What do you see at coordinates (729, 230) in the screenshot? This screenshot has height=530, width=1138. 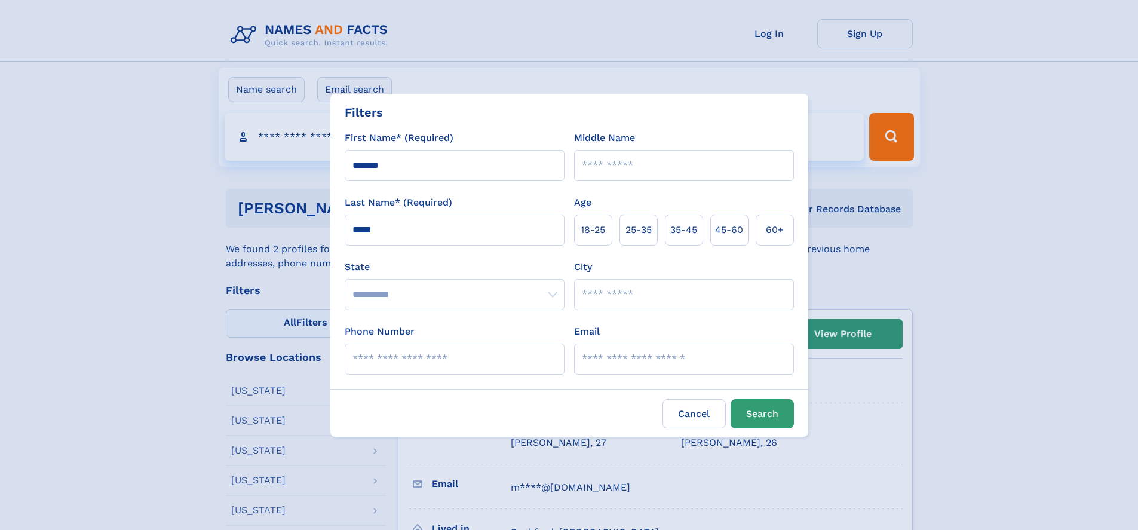 I see `span: 45‑60` at bounding box center [729, 230].